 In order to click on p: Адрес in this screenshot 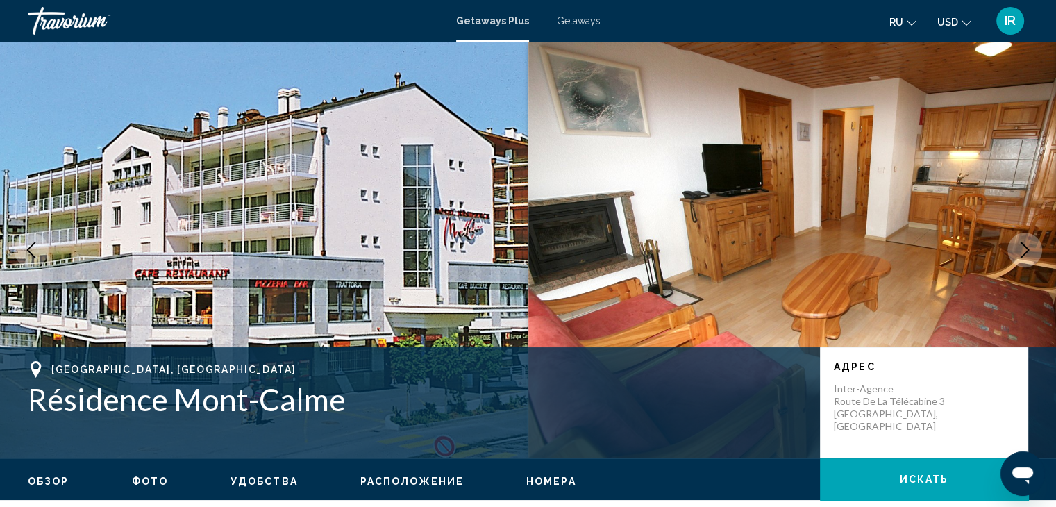, I will do `click(924, 367)`.